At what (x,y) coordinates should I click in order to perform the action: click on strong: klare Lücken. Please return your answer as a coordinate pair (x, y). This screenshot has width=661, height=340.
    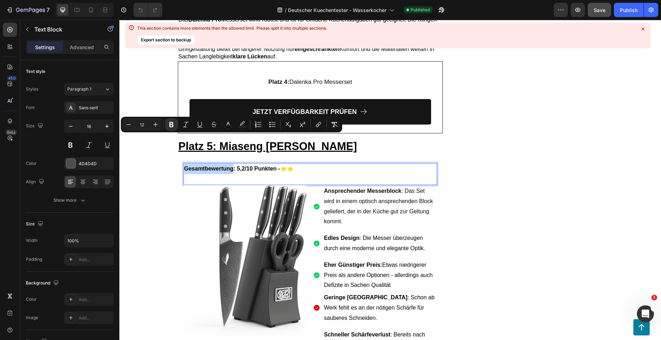
    Looking at the image, I should click on (131, 36).